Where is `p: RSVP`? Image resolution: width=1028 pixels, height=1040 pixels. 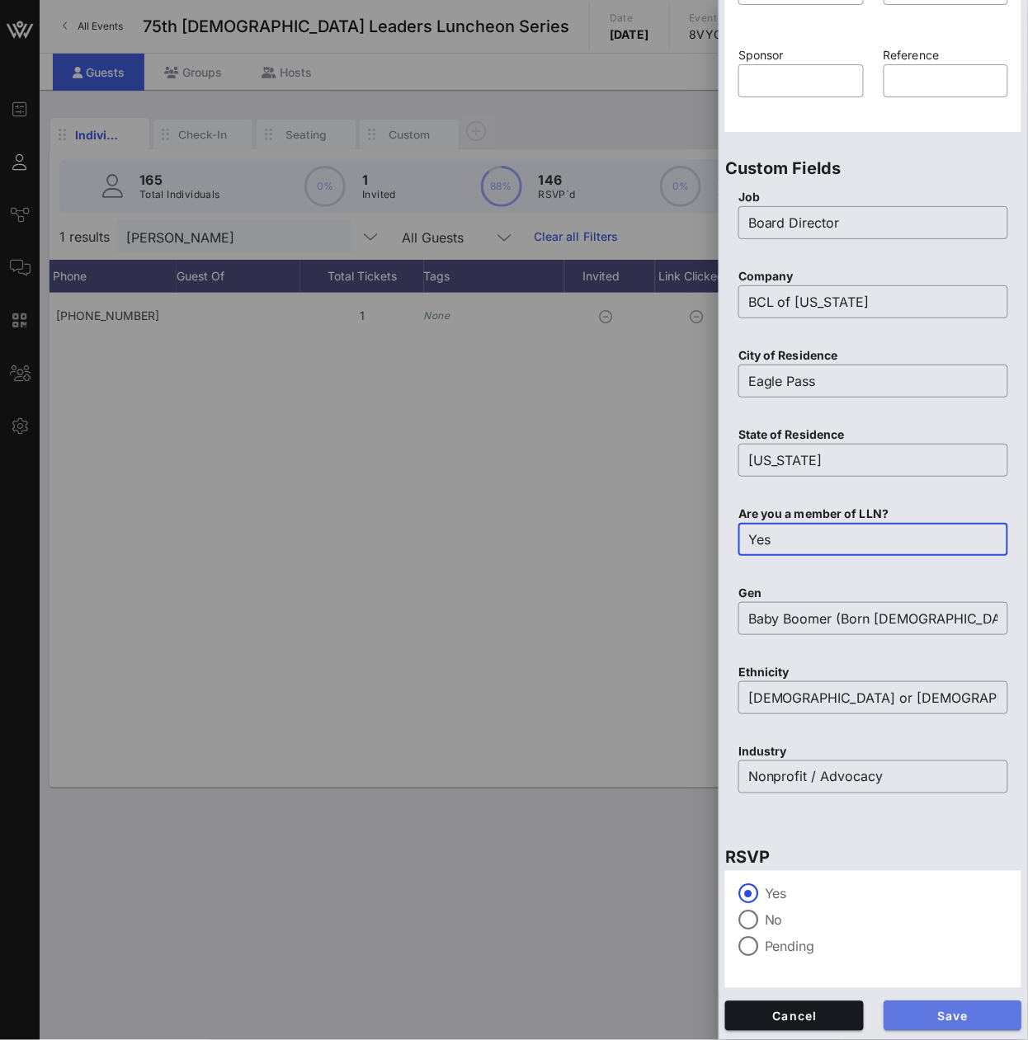
p: RSVP is located at coordinates (873, 858).